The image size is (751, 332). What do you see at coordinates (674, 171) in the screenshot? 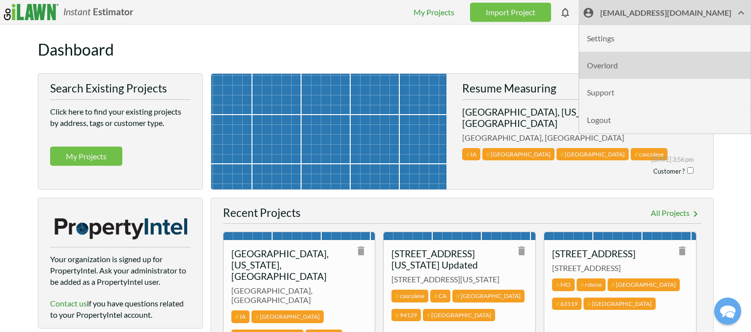
I see `span: Customer ?` at bounding box center [674, 171].